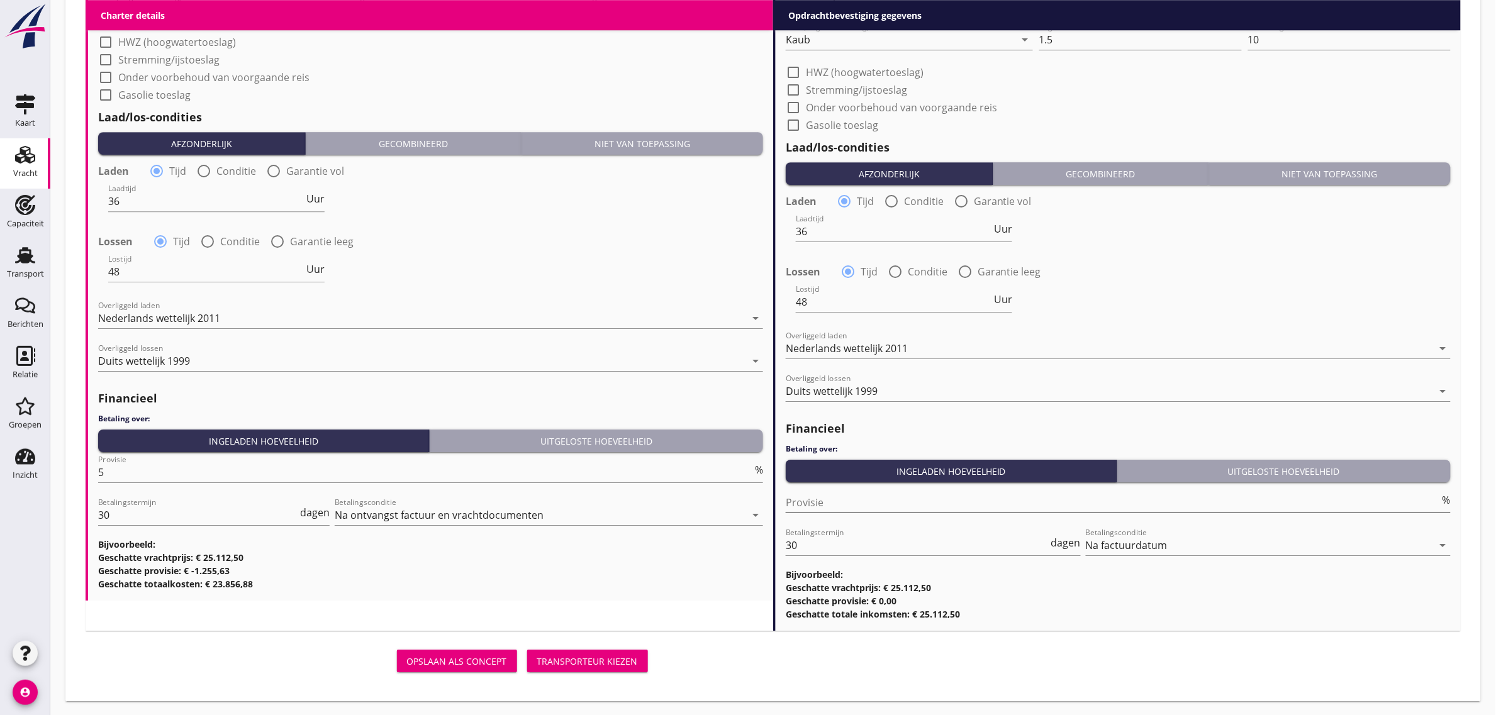  What do you see at coordinates (25, 324) in the screenshot?
I see `div: Berichten` at bounding box center [25, 324].